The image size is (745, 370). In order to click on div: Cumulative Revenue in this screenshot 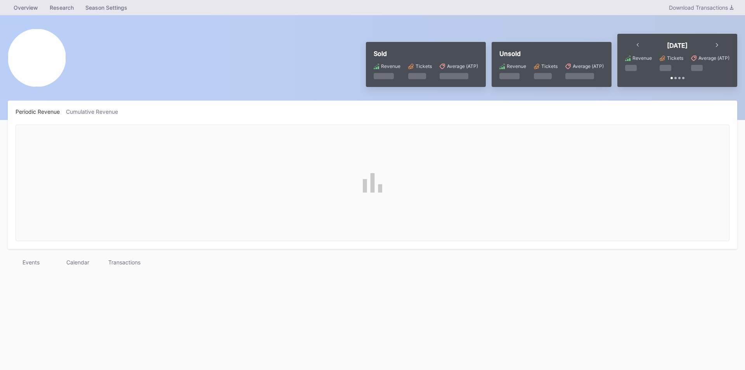, I will do `click(95, 111)`.